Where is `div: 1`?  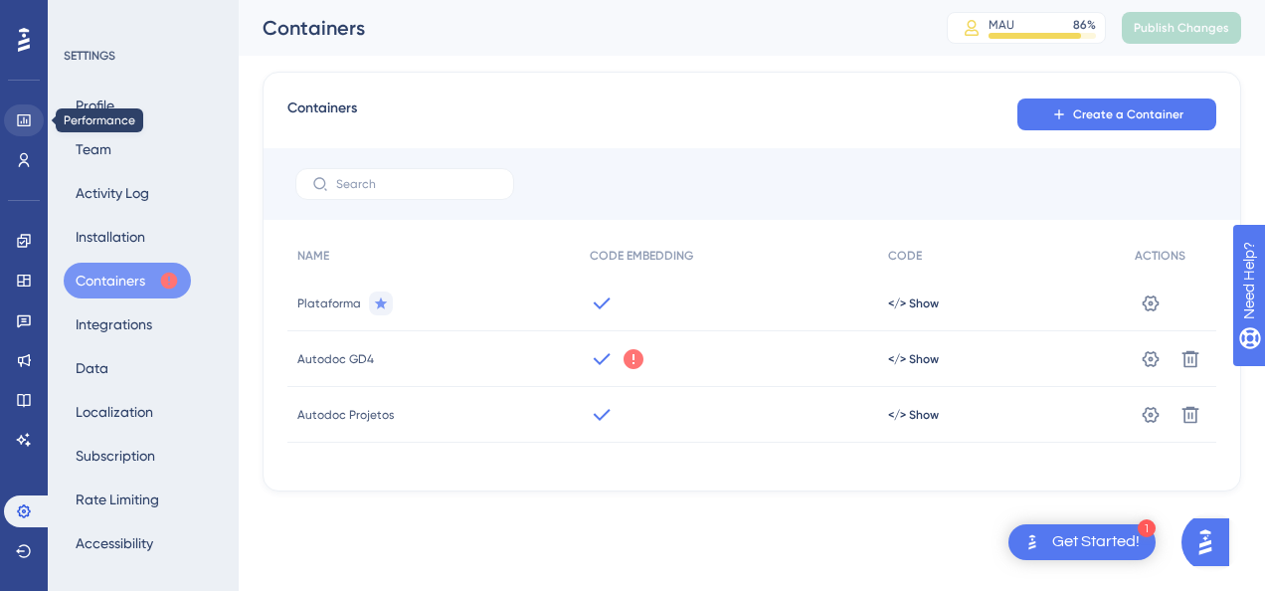
div: 1 is located at coordinates (1147, 528).